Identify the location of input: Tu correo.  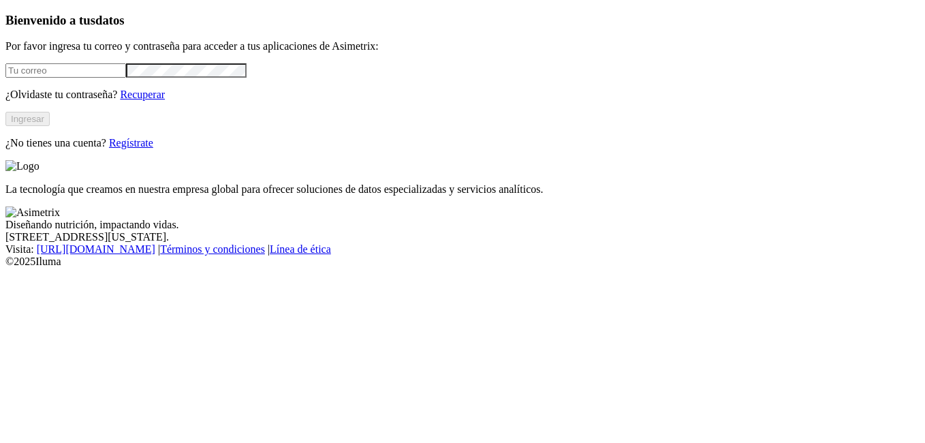
(65, 70).